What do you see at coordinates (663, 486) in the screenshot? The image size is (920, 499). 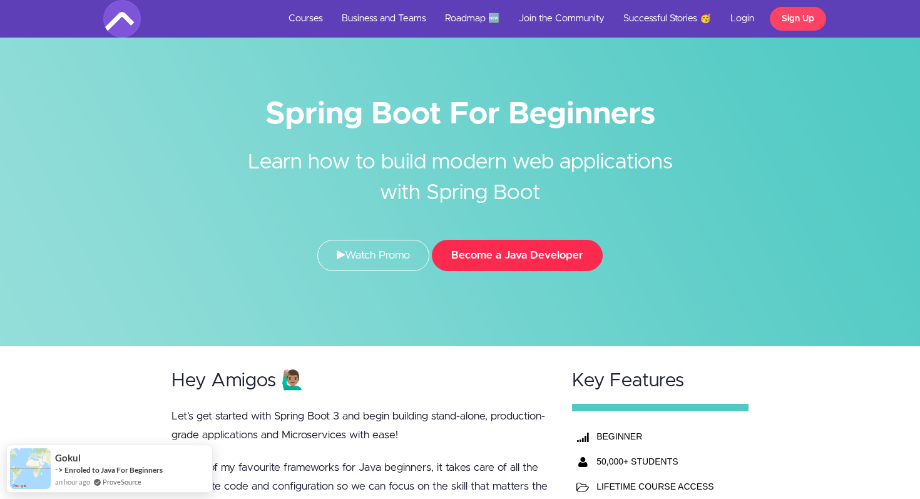 I see `td: LIFETIME COURSE ACCESS` at bounding box center [663, 486].